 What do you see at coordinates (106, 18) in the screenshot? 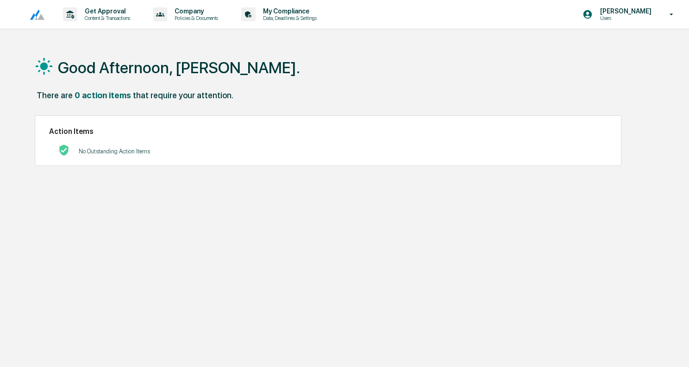
I see `p: Content & Transactions` at bounding box center [106, 18].